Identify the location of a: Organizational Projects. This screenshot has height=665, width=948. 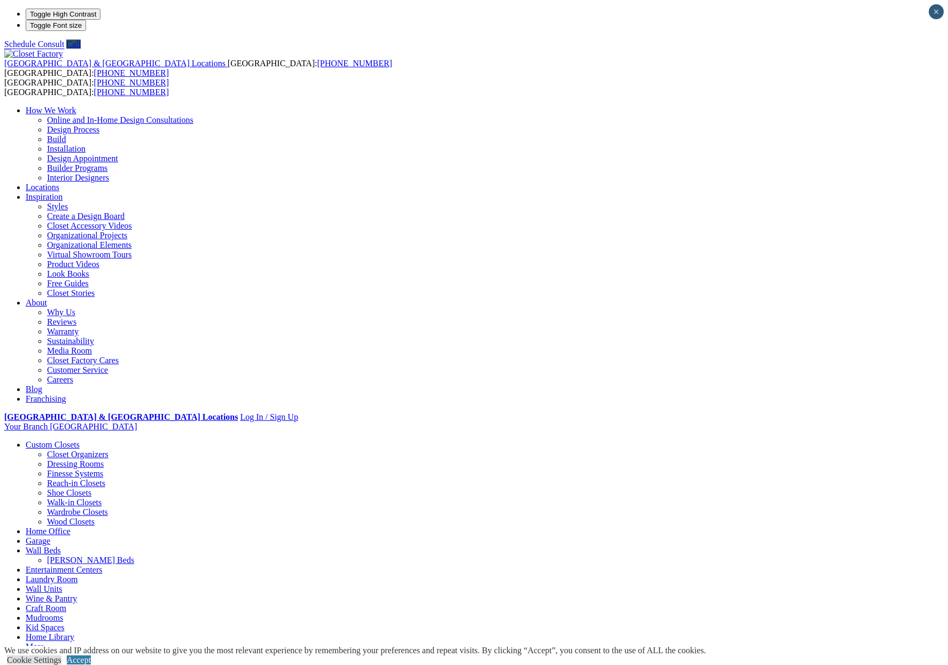
(87, 235).